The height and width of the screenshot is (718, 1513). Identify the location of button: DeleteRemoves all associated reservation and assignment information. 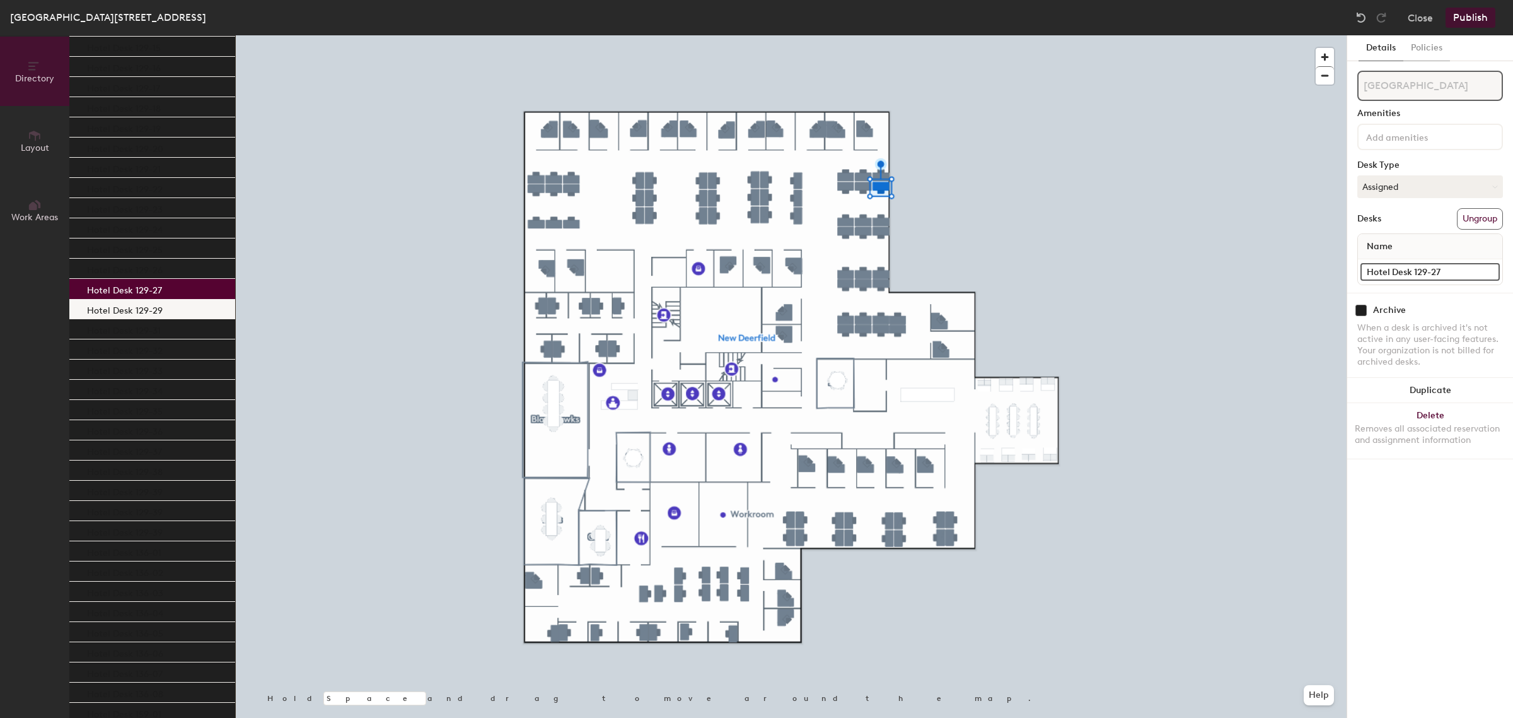
(1430, 431).